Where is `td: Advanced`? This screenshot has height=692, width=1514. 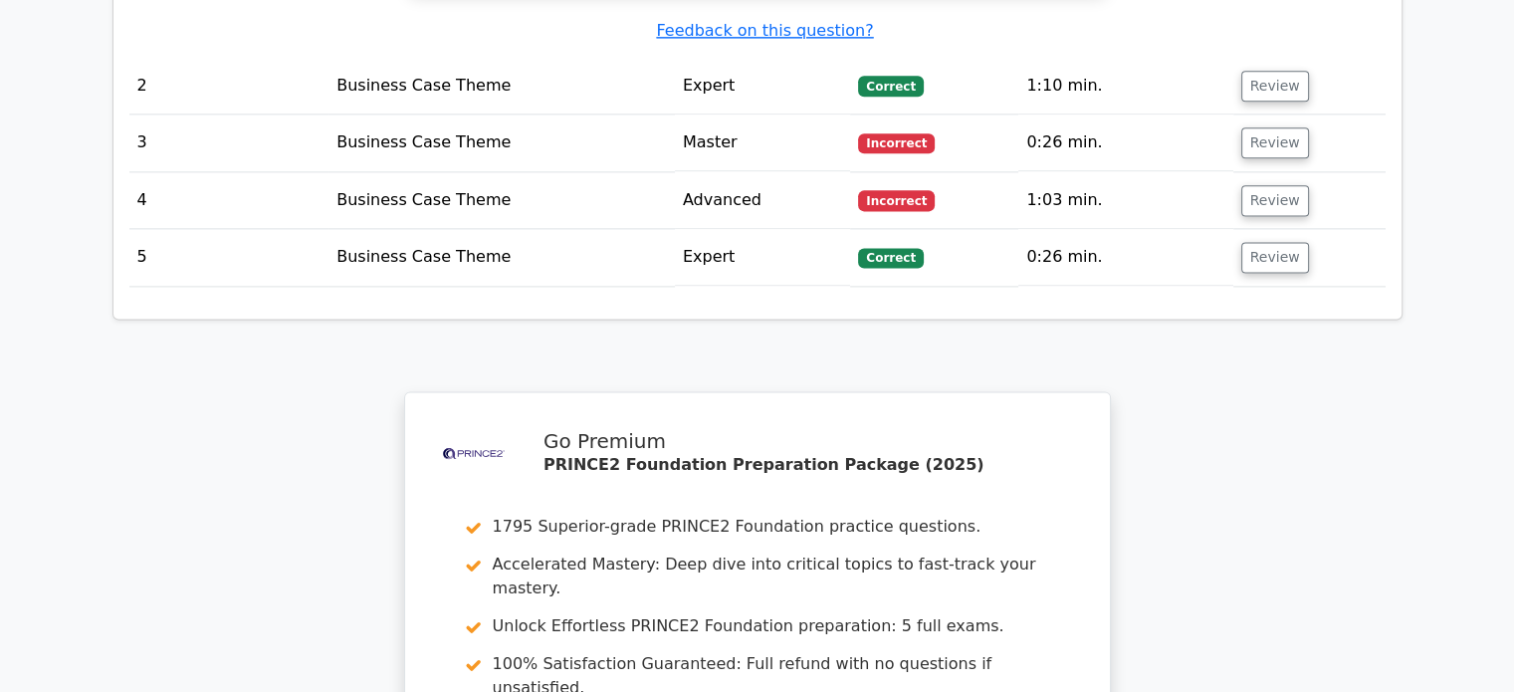
td: Advanced is located at coordinates (762, 200).